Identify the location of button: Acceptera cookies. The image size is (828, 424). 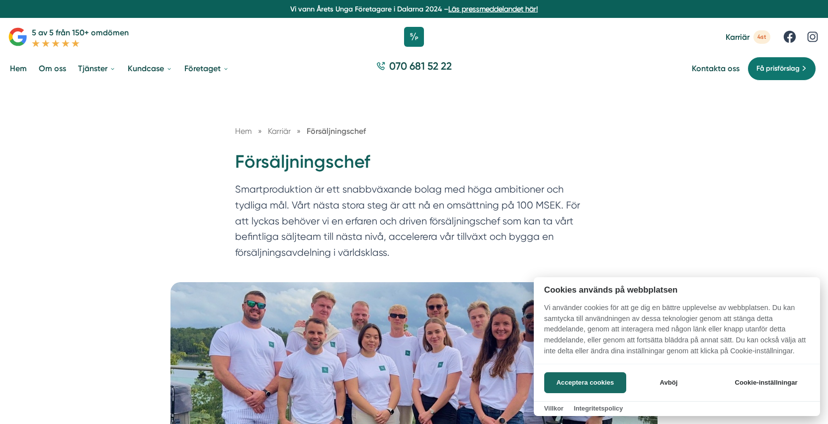
(585, 382).